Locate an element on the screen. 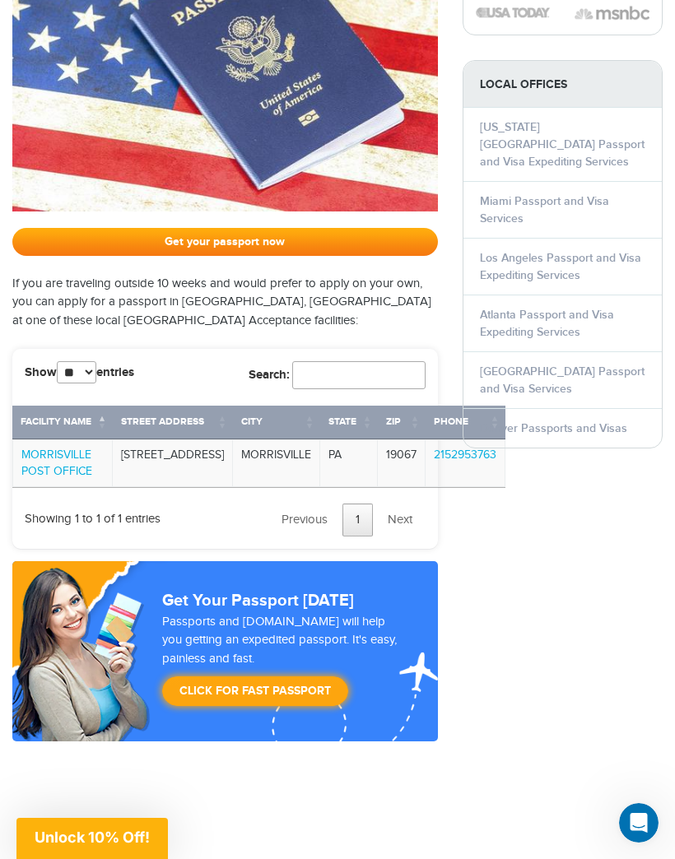 Image resolution: width=675 pixels, height=859 pixels. p: If you are traveling outside 10 weeks and would prefer to apply on your own, you can apply for a ... is located at coordinates (225, 303).